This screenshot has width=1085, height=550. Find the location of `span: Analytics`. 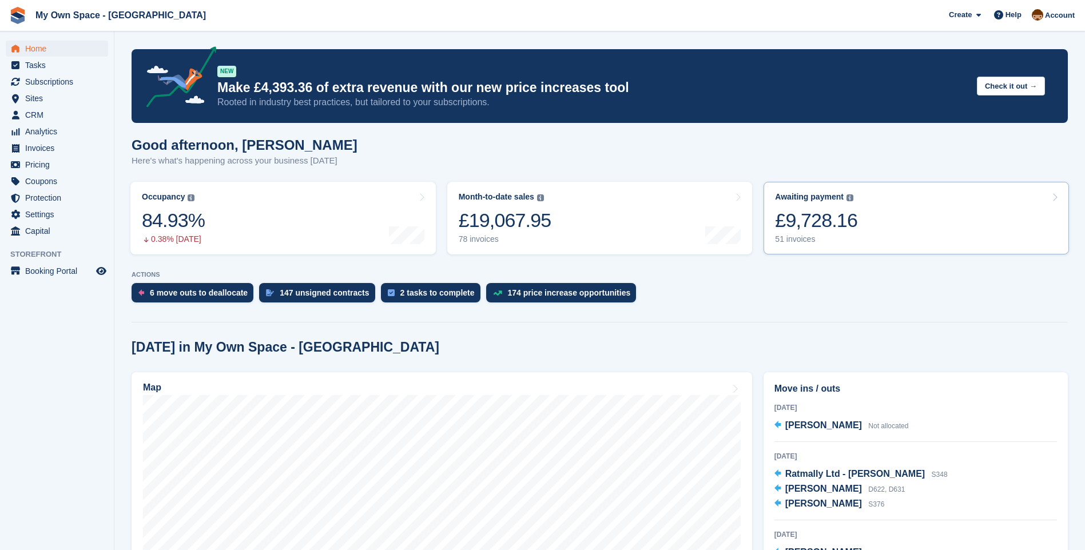

span: Analytics is located at coordinates (59, 132).